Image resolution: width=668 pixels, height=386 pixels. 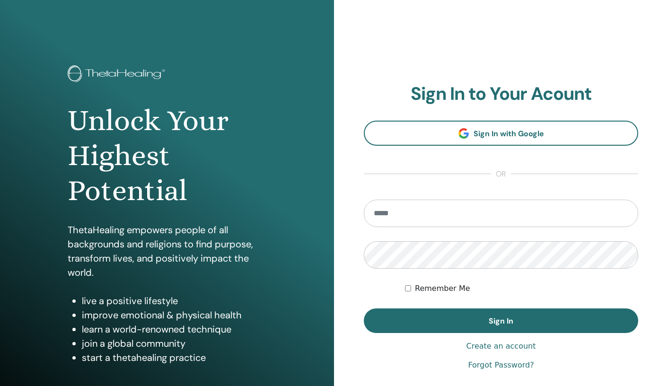 What do you see at coordinates (501, 94) in the screenshot?
I see `h2: Sign In to Your Acount` at bounding box center [501, 94].